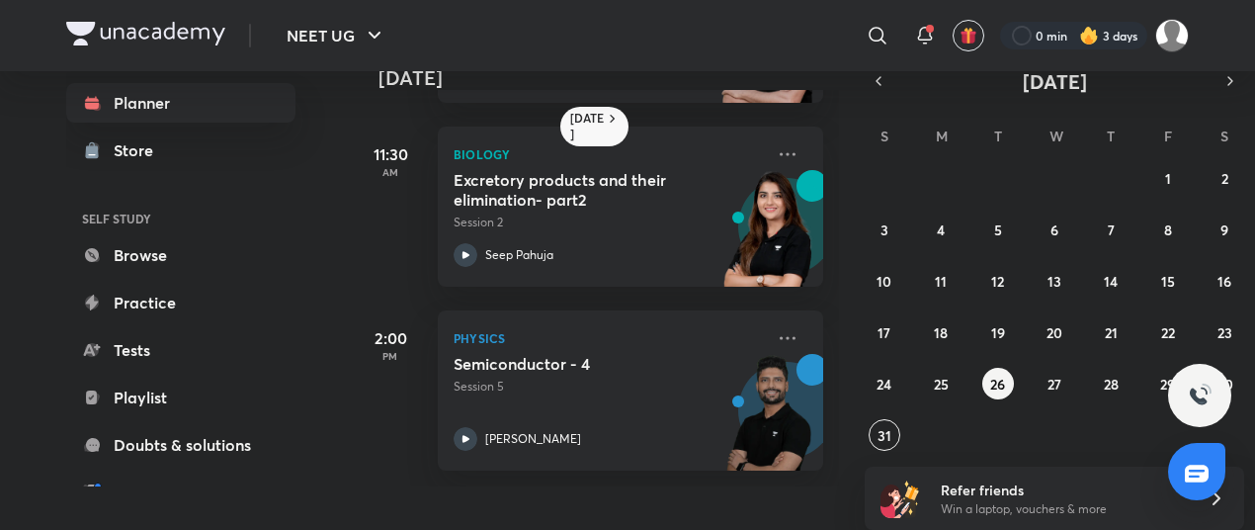 This screenshot has height=530, width=1255. Describe the element at coordinates (1224, 383) in the screenshot. I see `abbr: August 30, 2025` at that location.